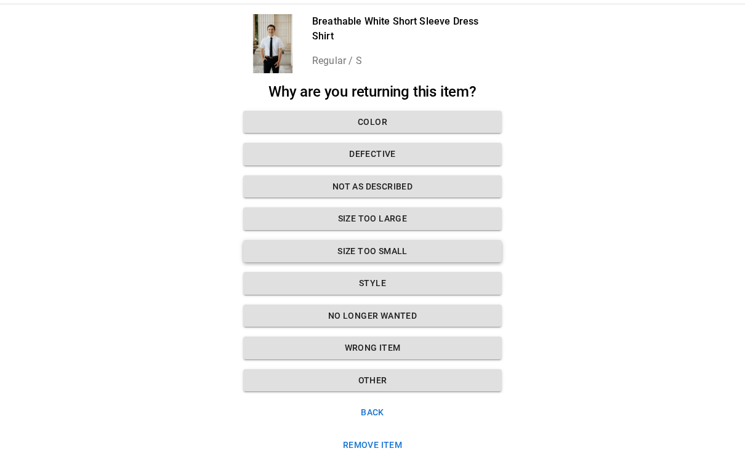 This screenshot has height=467, width=745. Describe the element at coordinates (373, 251) in the screenshot. I see `button: Size too small` at that location.